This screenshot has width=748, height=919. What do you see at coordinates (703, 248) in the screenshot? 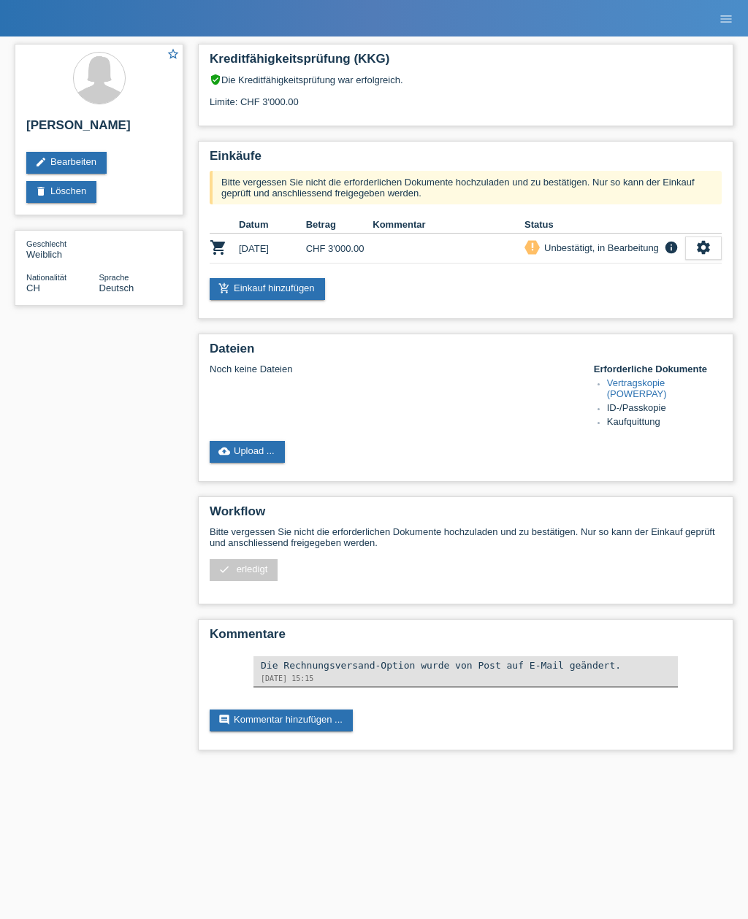
I see `i: settings` at bounding box center [703, 248].